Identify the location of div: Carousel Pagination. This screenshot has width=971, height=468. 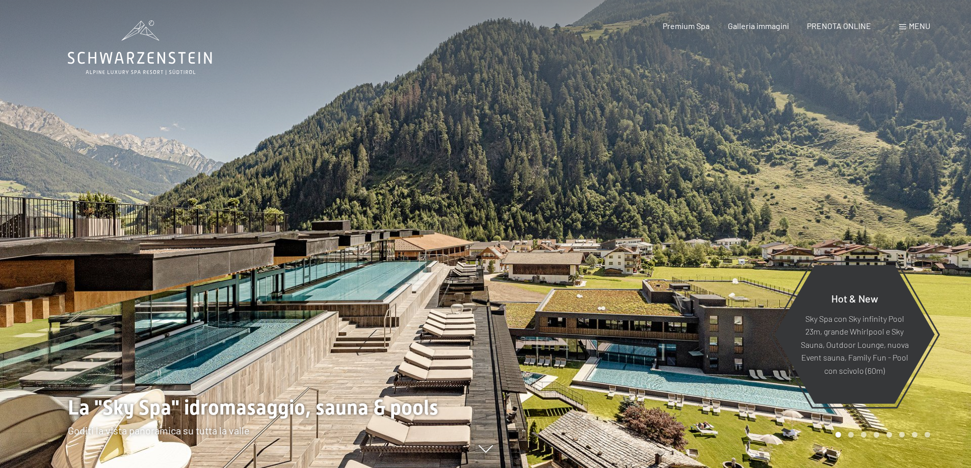
(881, 435).